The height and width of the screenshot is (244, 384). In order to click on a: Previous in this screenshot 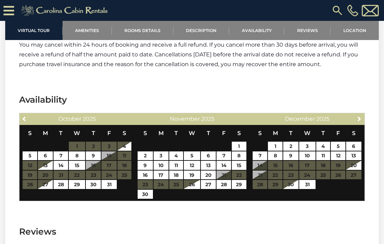, I will do `click(24, 118)`.